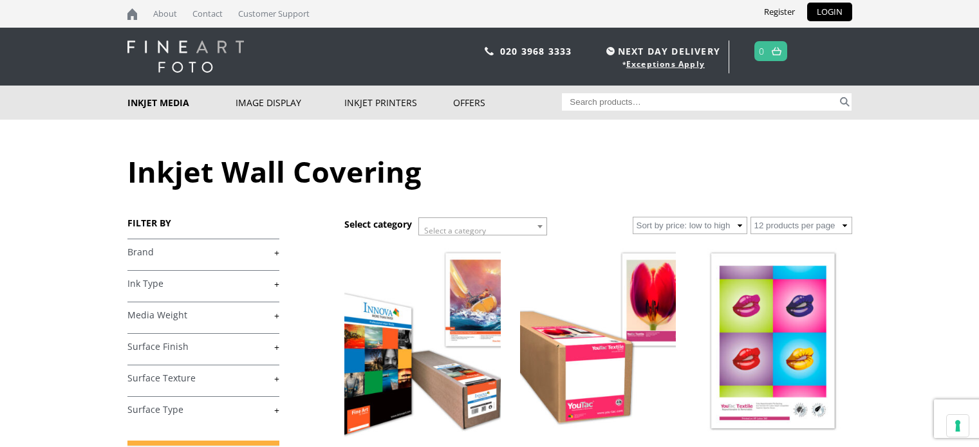 Image resolution: width=979 pixels, height=447 pixels. Describe the element at coordinates (203, 223) in the screenshot. I see `h3: FILTER BY` at that location.